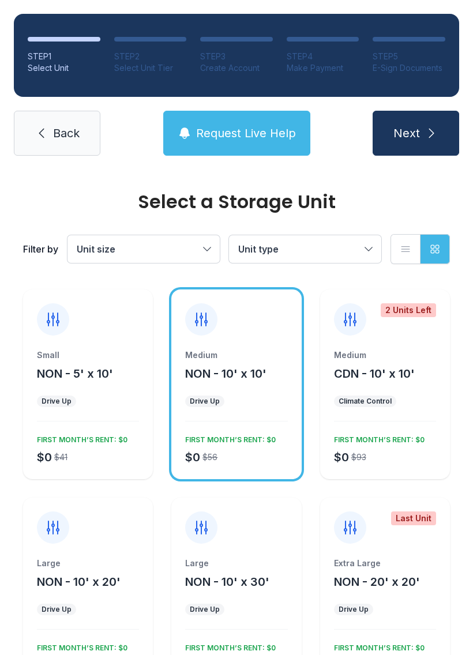 The width and height of the screenshot is (473, 655). Describe the element at coordinates (88, 355) in the screenshot. I see `div: Small` at that location.